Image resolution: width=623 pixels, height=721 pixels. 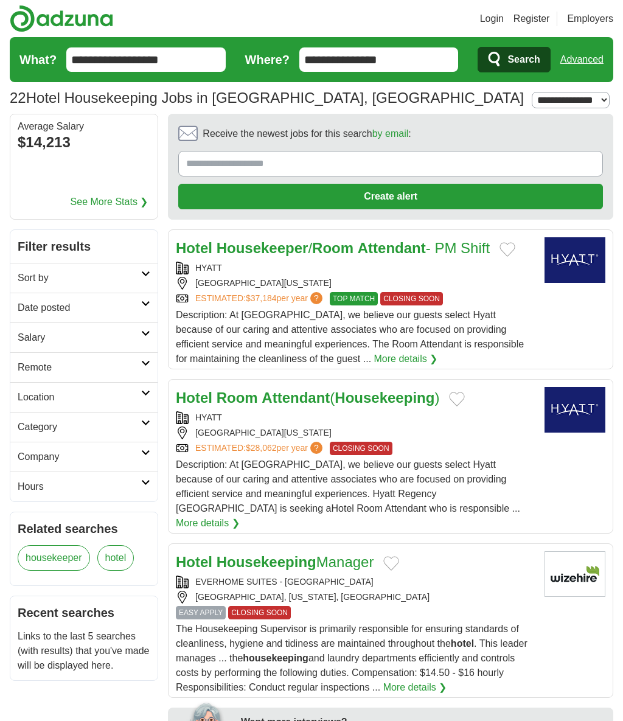 What do you see at coordinates (307, 398) in the screenshot?
I see `a: Hotel Room Attendant(Housekeeping)` at bounding box center [307, 398].